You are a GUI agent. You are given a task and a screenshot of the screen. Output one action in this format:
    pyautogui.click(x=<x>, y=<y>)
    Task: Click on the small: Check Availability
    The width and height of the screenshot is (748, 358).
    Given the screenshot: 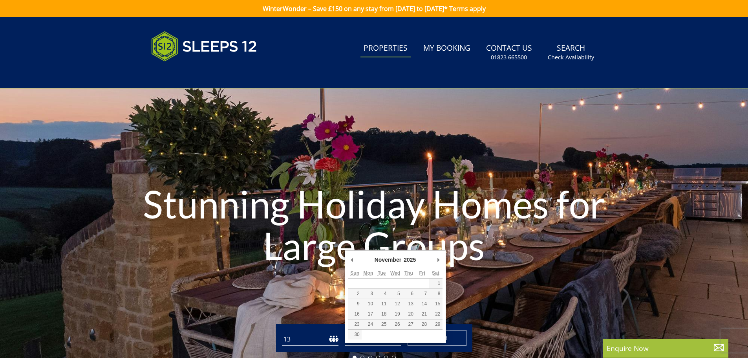 What is the action you would take?
    pyautogui.click(x=571, y=57)
    